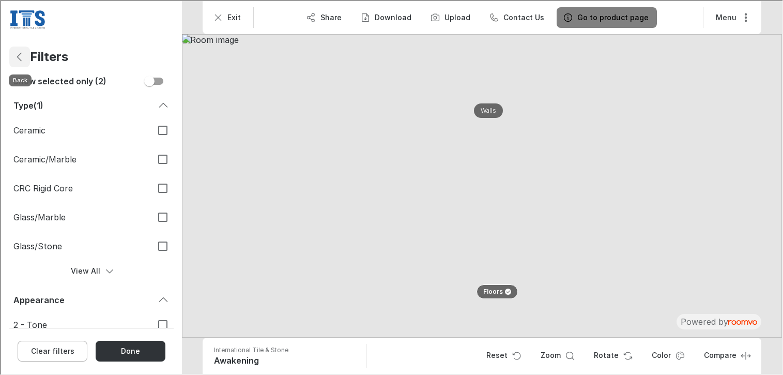 The image size is (783, 375). Describe the element at coordinates (78, 158) in the screenshot. I see `span: Ceramic/Marble` at that location.